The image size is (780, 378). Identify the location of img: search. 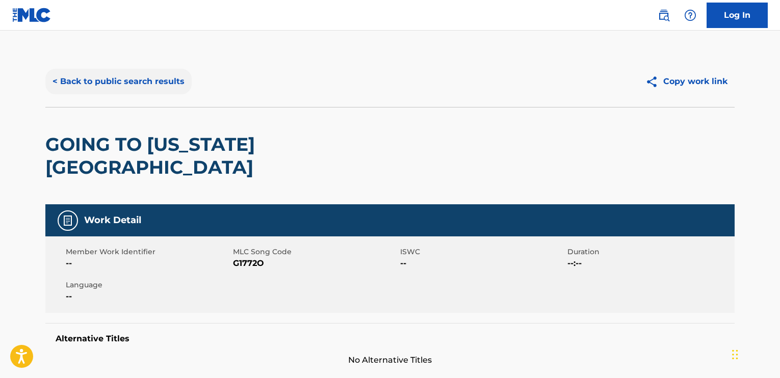
(664, 15).